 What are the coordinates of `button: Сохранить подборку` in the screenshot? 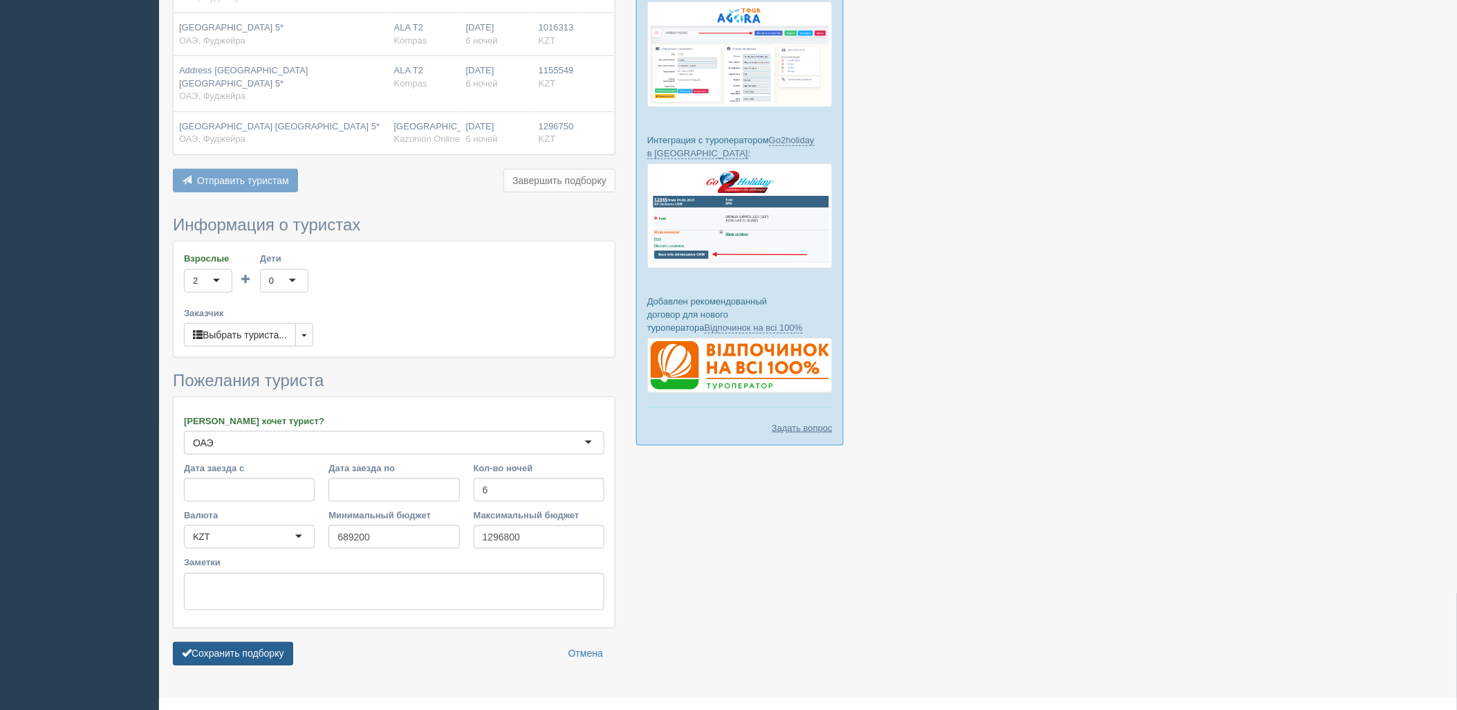 It's located at (233, 654).